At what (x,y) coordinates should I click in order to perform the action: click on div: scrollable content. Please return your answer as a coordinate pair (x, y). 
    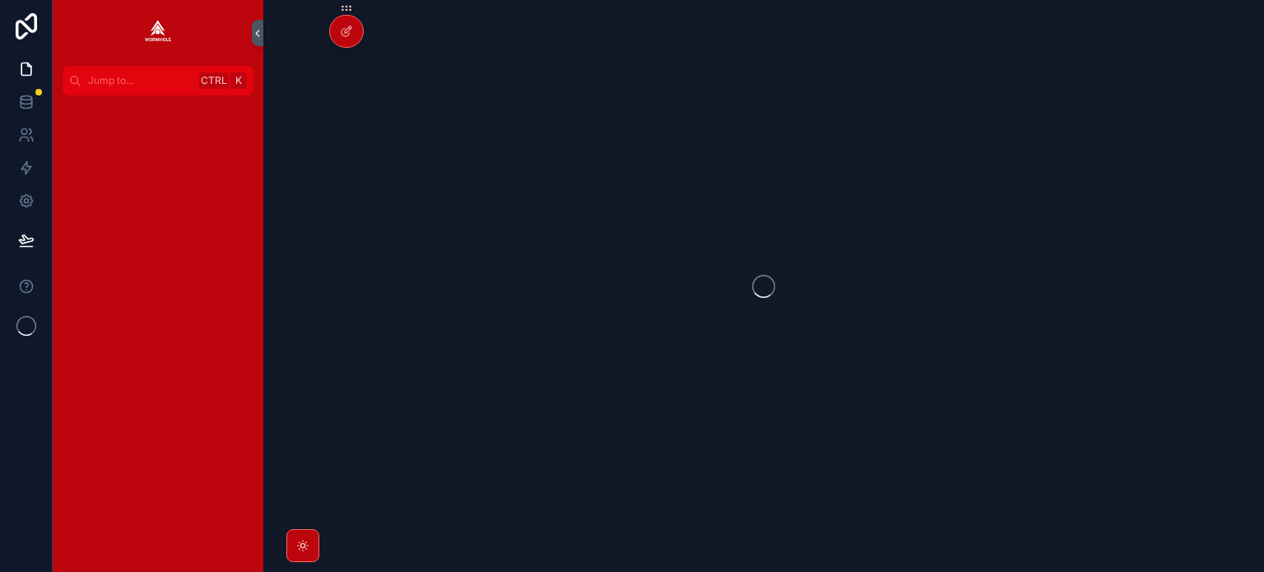
    Looking at the image, I should click on (158, 110).